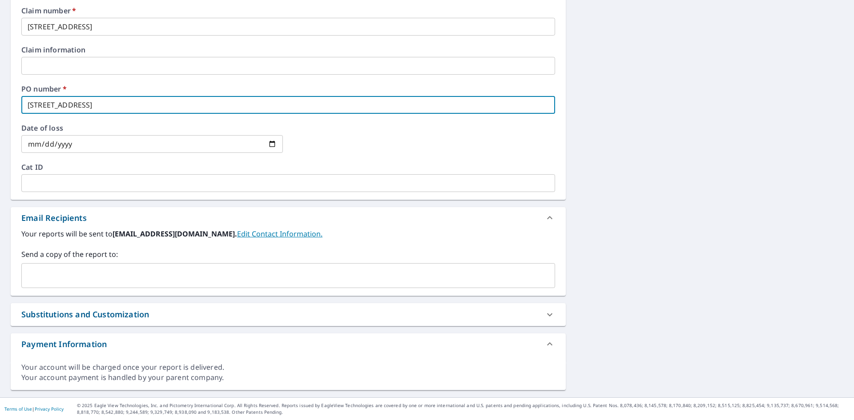  What do you see at coordinates (280, 234) in the screenshot?
I see `a: EditContactInfo` at bounding box center [280, 234].